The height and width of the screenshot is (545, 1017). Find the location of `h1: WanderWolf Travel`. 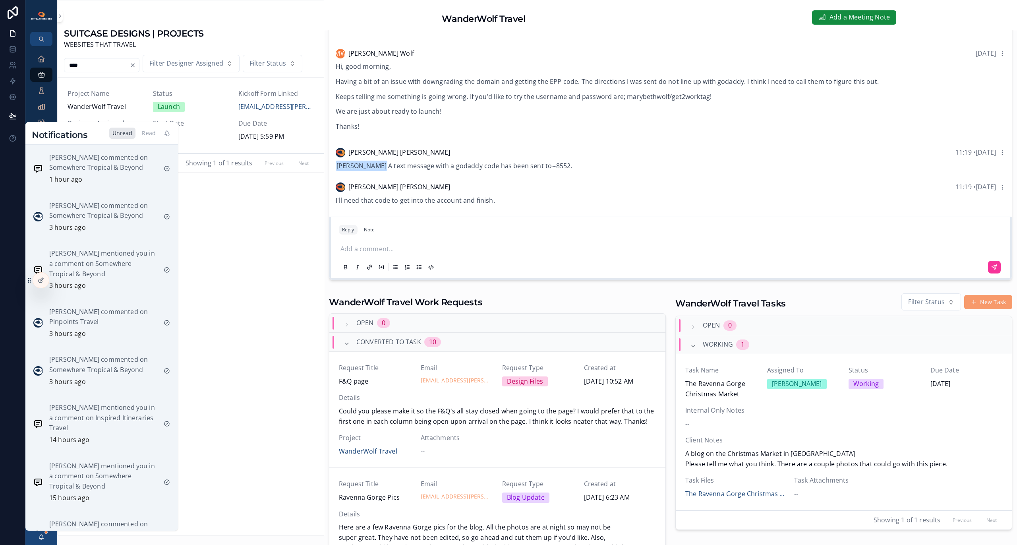

h1: WanderWolf Travel is located at coordinates (484, 19).